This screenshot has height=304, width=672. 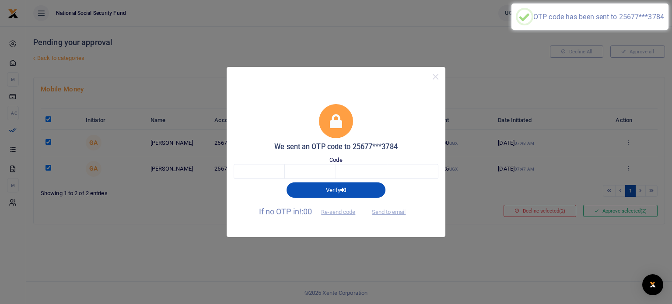 I want to click on label: Code, so click(x=336, y=160).